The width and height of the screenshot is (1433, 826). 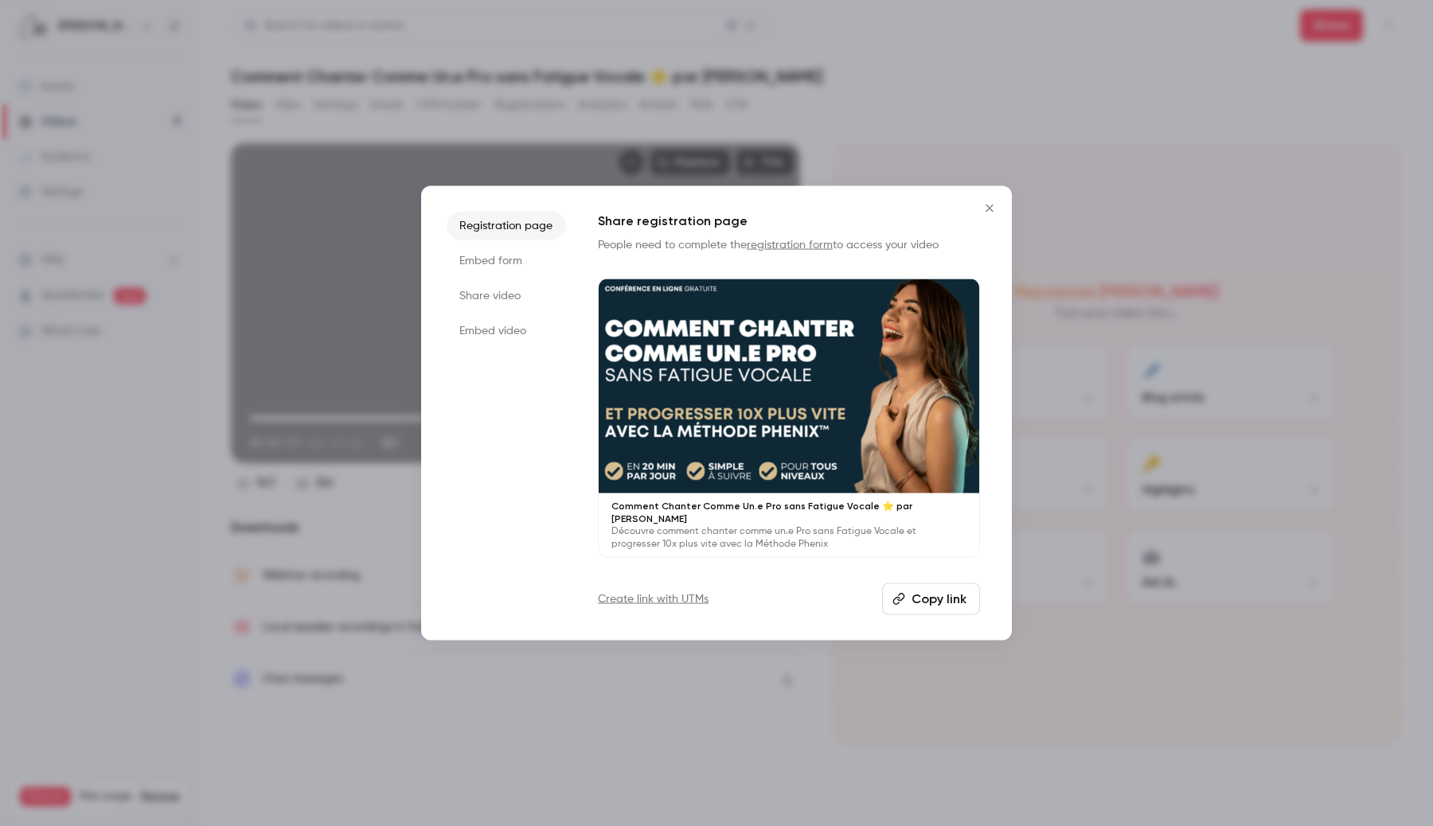 What do you see at coordinates (506, 226) in the screenshot?
I see `li: Registration page` at bounding box center [506, 226].